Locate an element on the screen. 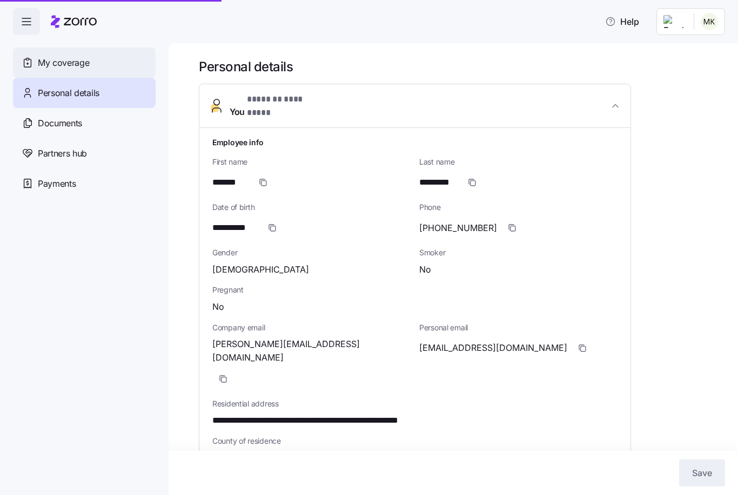  span: Payments is located at coordinates (57, 184).